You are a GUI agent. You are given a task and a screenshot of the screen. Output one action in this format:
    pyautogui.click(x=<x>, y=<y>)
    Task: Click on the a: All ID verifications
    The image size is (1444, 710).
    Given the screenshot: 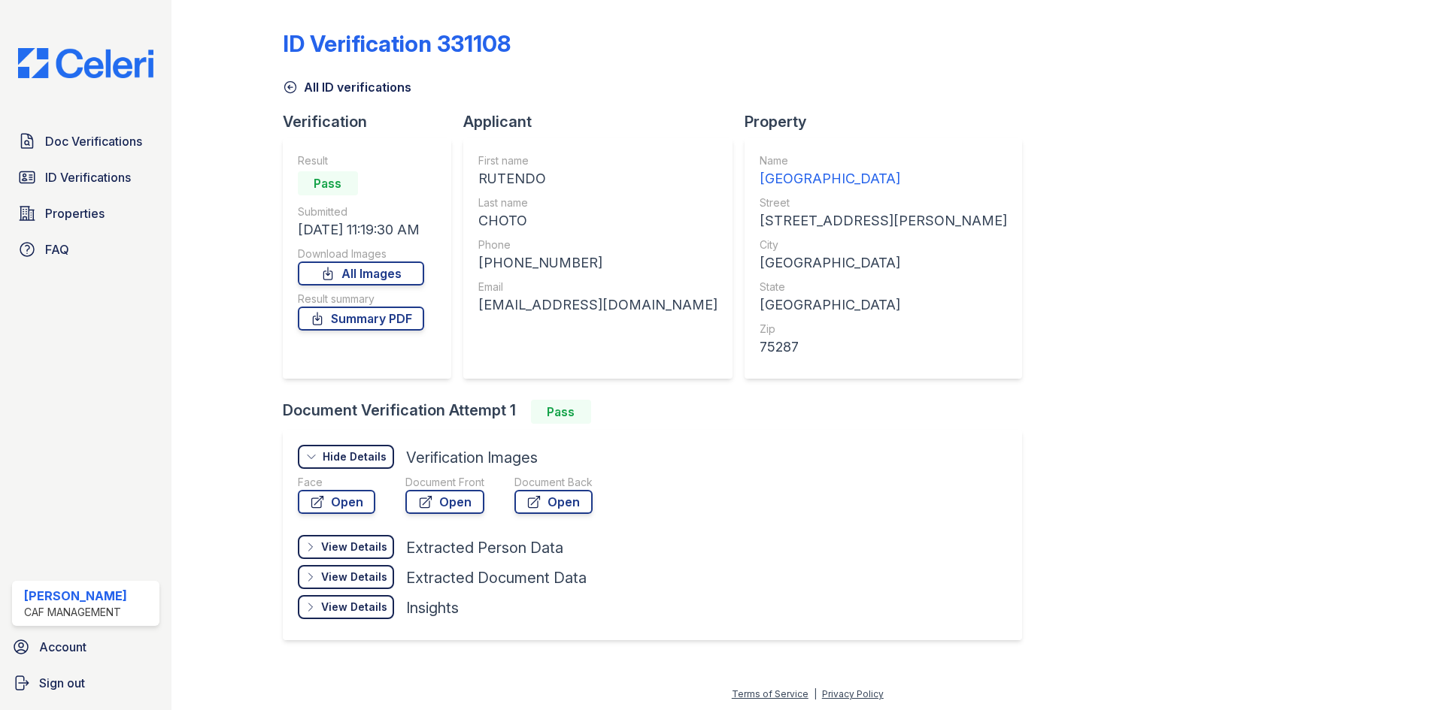 What is the action you would take?
    pyautogui.click(x=347, y=87)
    